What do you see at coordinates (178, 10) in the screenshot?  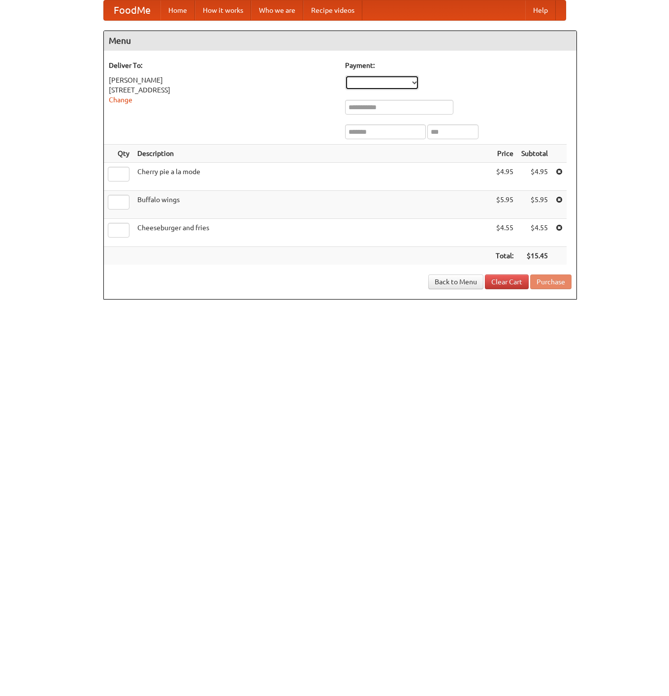 I see `a: Home` at bounding box center [178, 10].